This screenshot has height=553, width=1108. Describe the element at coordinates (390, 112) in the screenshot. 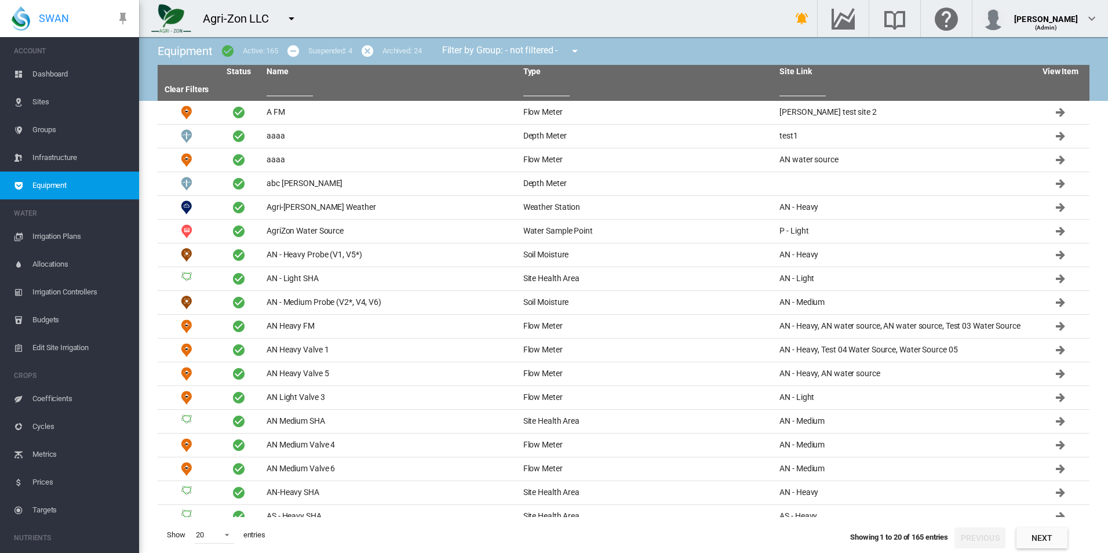

I see `td: A FM` at that location.